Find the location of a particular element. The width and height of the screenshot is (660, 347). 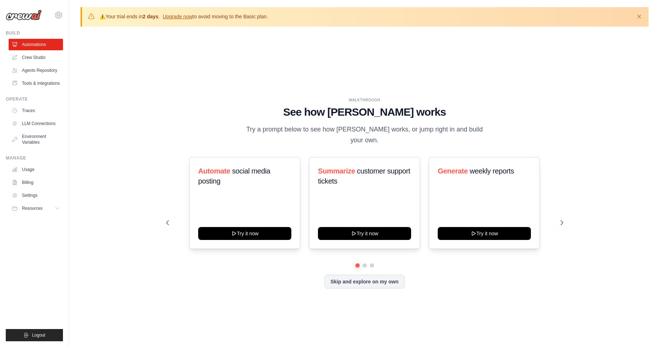

div: Operate is located at coordinates (34, 99).